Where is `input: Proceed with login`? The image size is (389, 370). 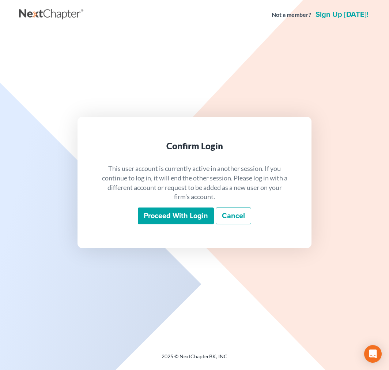 input: Proceed with login is located at coordinates (176, 216).